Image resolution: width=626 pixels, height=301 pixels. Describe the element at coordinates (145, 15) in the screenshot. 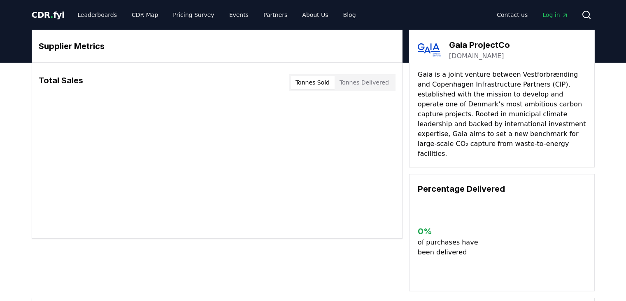

I see `a: CDR Map` at that location.